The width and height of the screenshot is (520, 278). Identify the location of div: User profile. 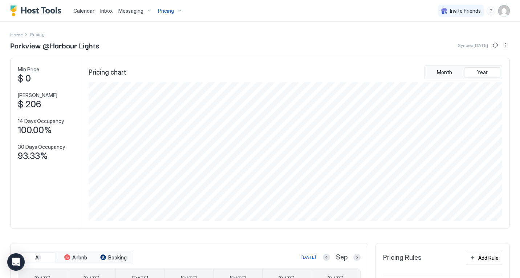
(504, 11).